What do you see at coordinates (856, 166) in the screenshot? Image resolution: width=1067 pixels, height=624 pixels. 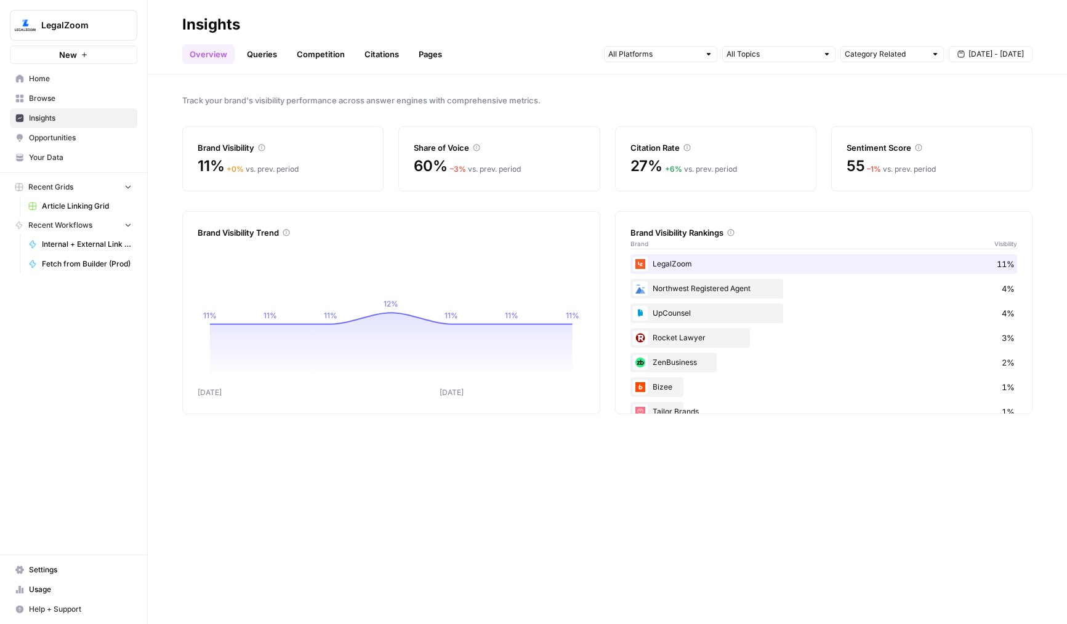 I see `span: 55` at bounding box center [856, 166].